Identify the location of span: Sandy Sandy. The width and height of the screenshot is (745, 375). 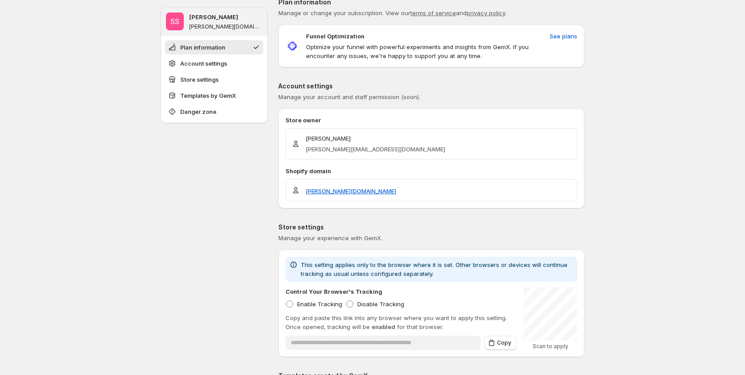
(175, 21).